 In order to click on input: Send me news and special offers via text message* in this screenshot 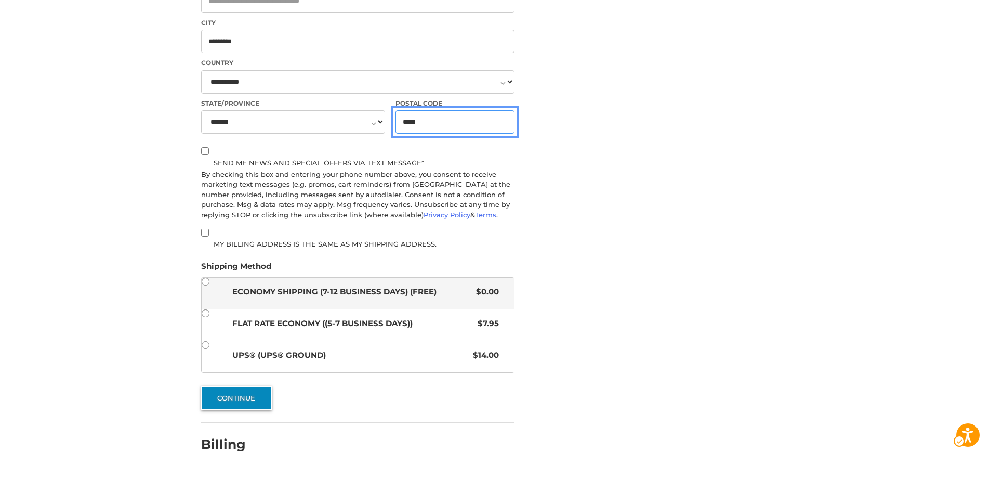, I will do `click(205, 151)`.